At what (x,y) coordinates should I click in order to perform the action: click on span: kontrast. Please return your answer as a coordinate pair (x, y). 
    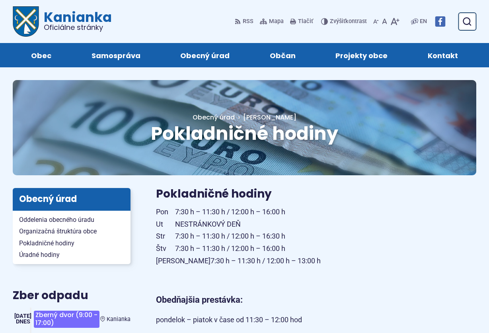
    Looking at the image, I should click on (348, 21).